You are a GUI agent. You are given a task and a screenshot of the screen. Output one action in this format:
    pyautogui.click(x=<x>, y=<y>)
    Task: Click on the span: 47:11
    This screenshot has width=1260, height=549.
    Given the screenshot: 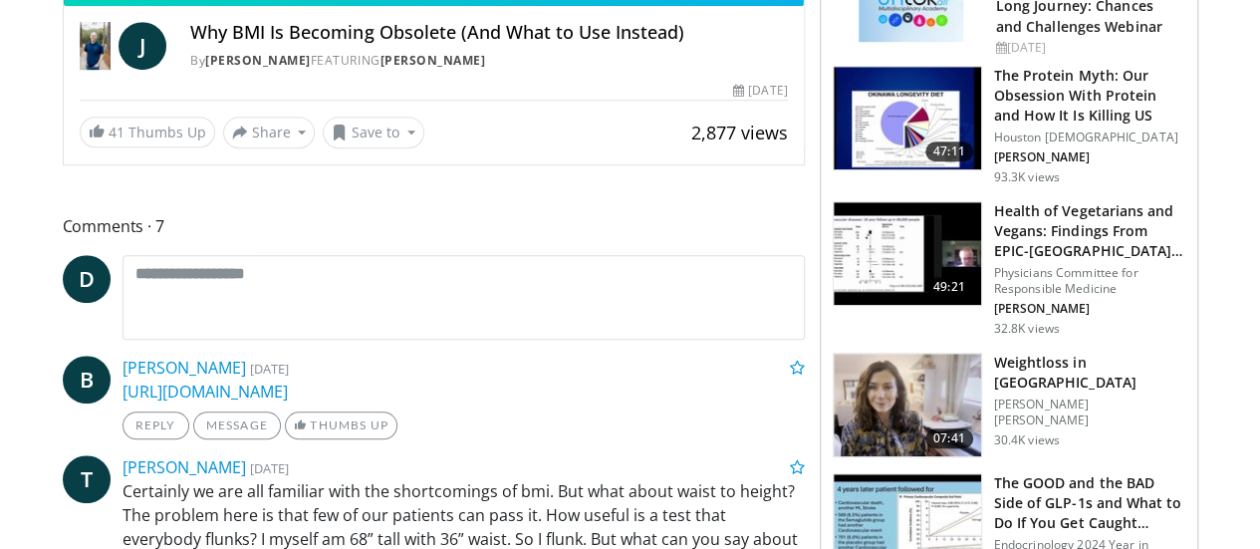 What is the action you would take?
    pyautogui.click(x=949, y=151)
    